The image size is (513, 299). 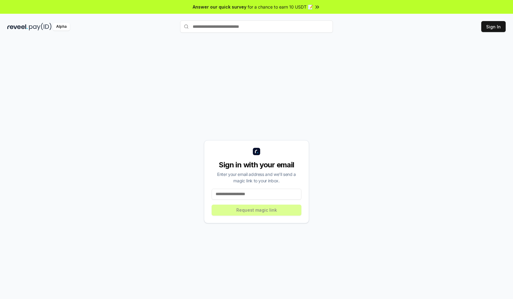 What do you see at coordinates (17, 27) in the screenshot?
I see `img: reveel_dark` at bounding box center [17, 27].